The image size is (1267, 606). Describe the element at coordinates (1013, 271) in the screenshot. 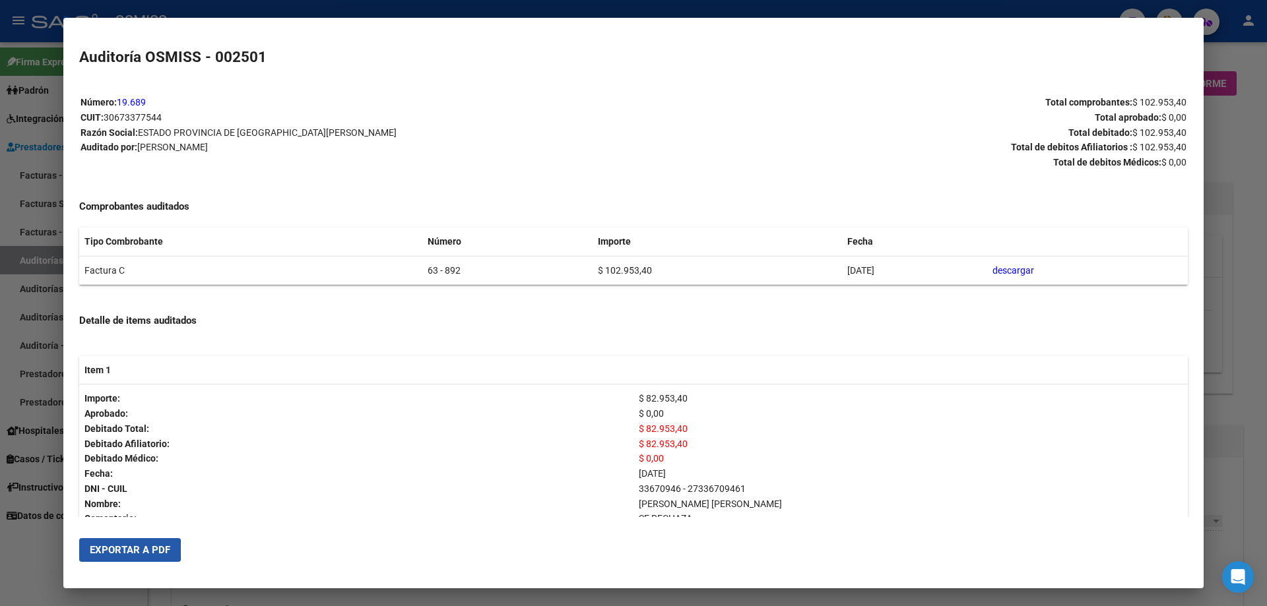

I see `a: descargar` at that location.